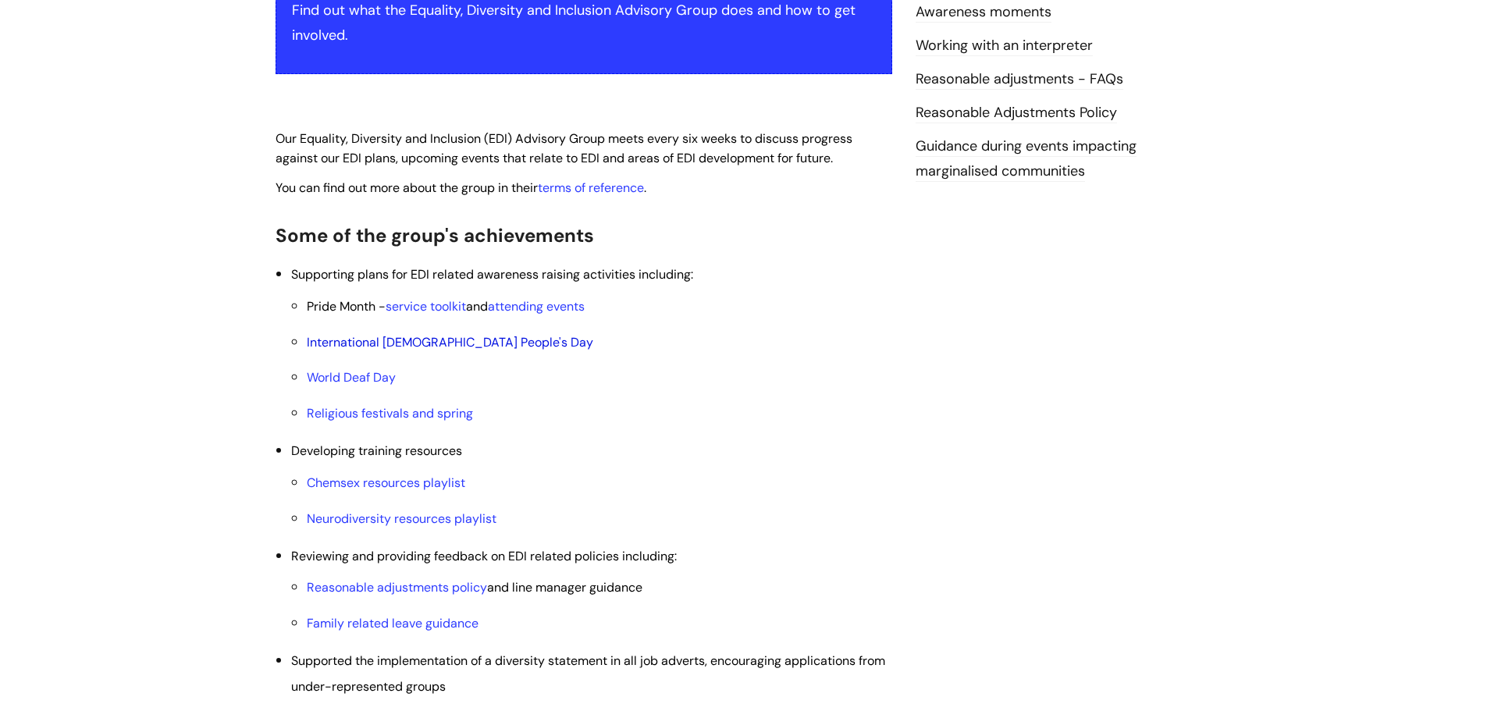 The width and height of the screenshot is (1487, 711). What do you see at coordinates (393, 623) in the screenshot?
I see `a: Family related leave guidance` at bounding box center [393, 623].